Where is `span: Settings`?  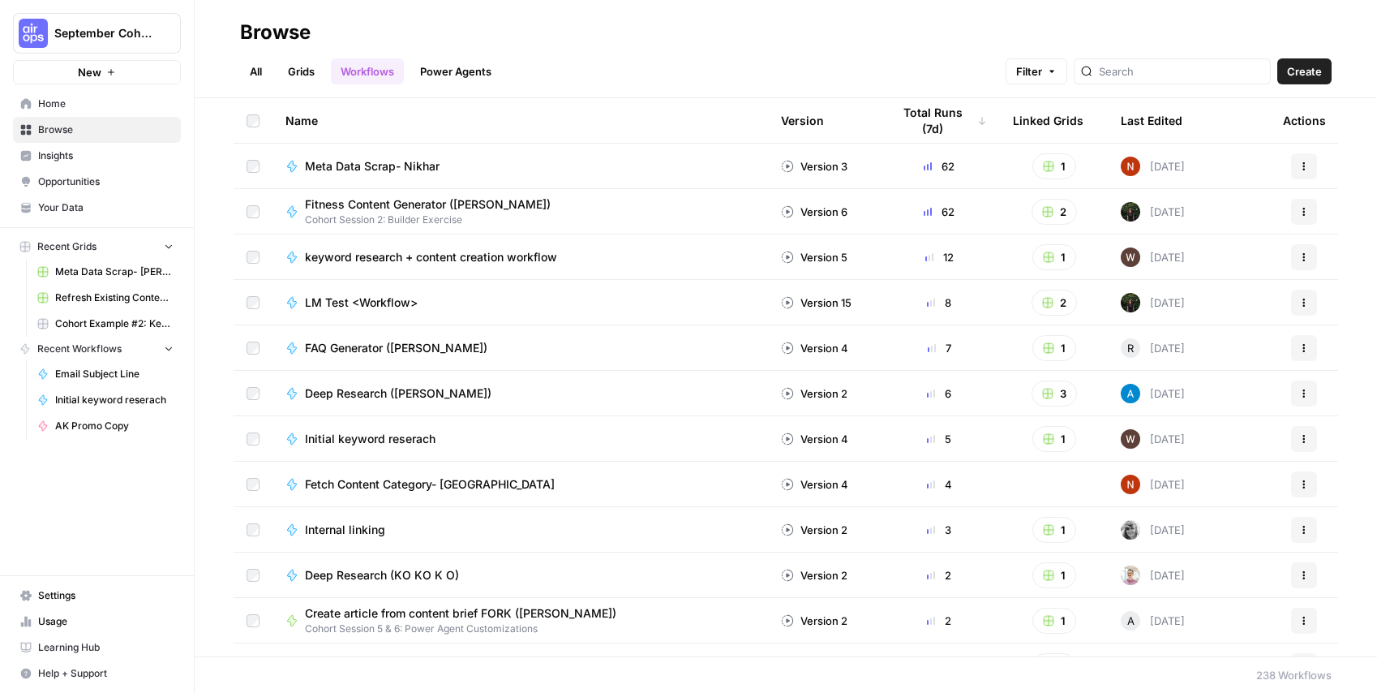 span: Settings is located at coordinates (105, 595).